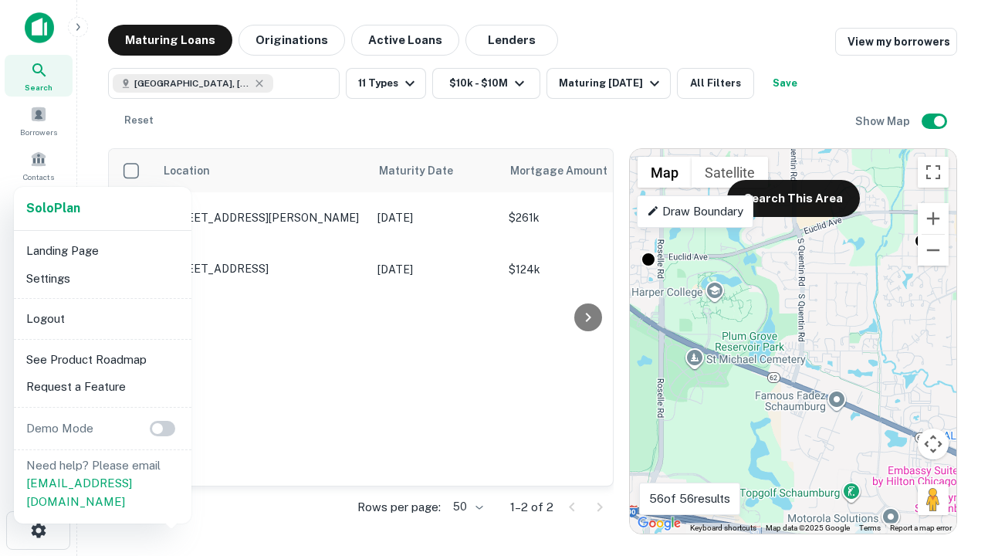 This screenshot has width=988, height=556. What do you see at coordinates (103, 319) in the screenshot?
I see `li: Logout` at bounding box center [103, 319].